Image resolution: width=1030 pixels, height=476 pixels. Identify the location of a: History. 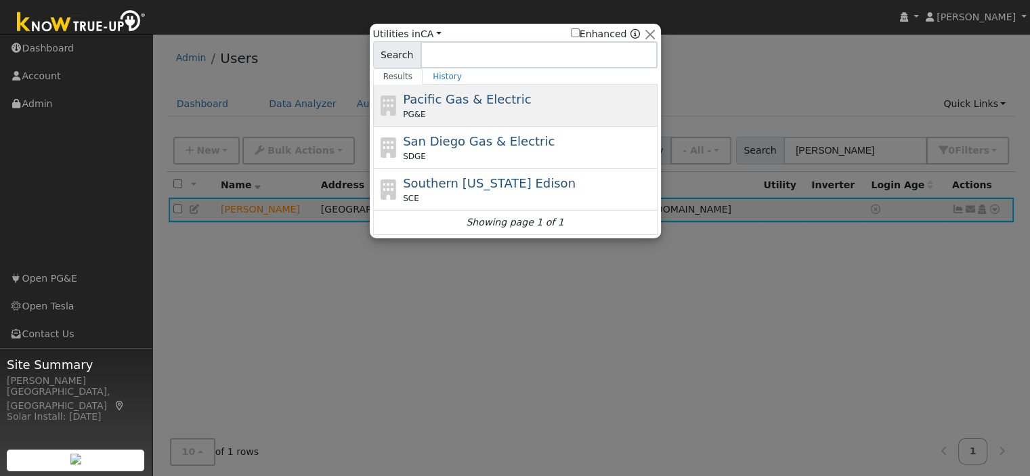
(447, 77).